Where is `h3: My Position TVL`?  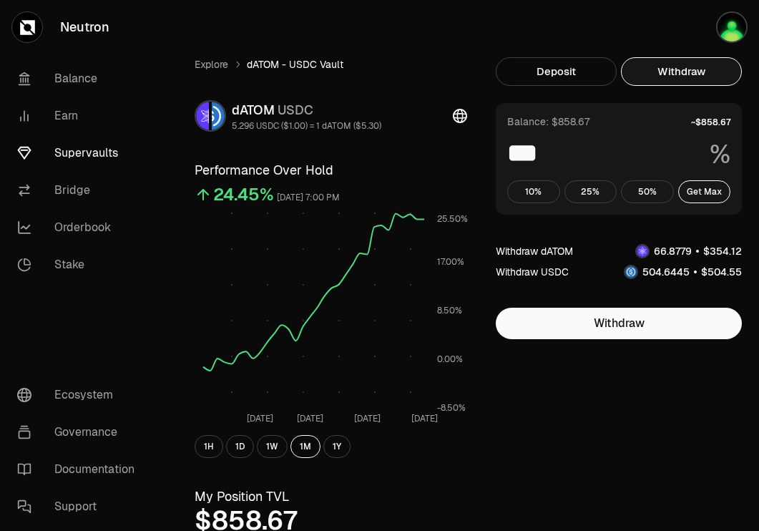
h3: My Position TVL is located at coordinates (331, 497).